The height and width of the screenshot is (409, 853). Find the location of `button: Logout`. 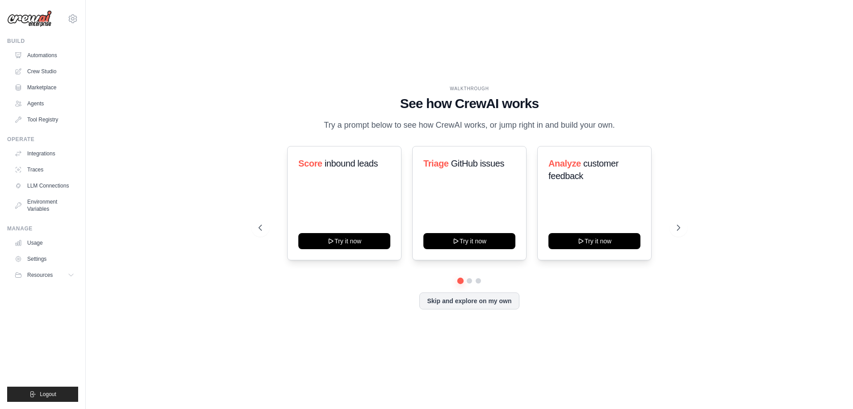

button: Logout is located at coordinates (42, 395).